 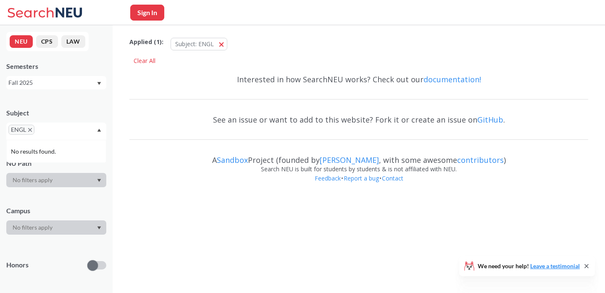 I want to click on button: Sign In, so click(x=147, y=13).